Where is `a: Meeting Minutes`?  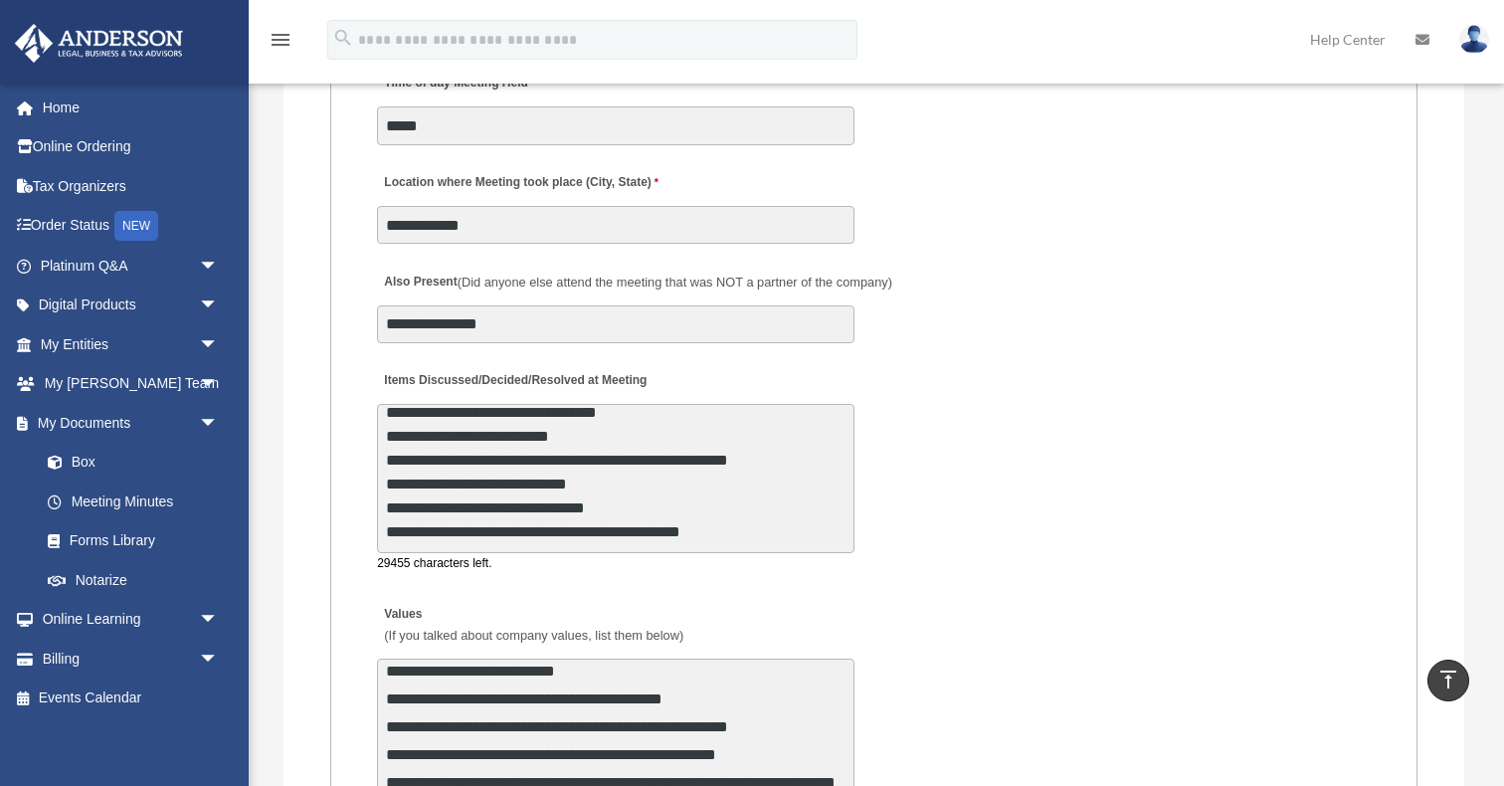
a: Meeting Minutes is located at coordinates (133, 501).